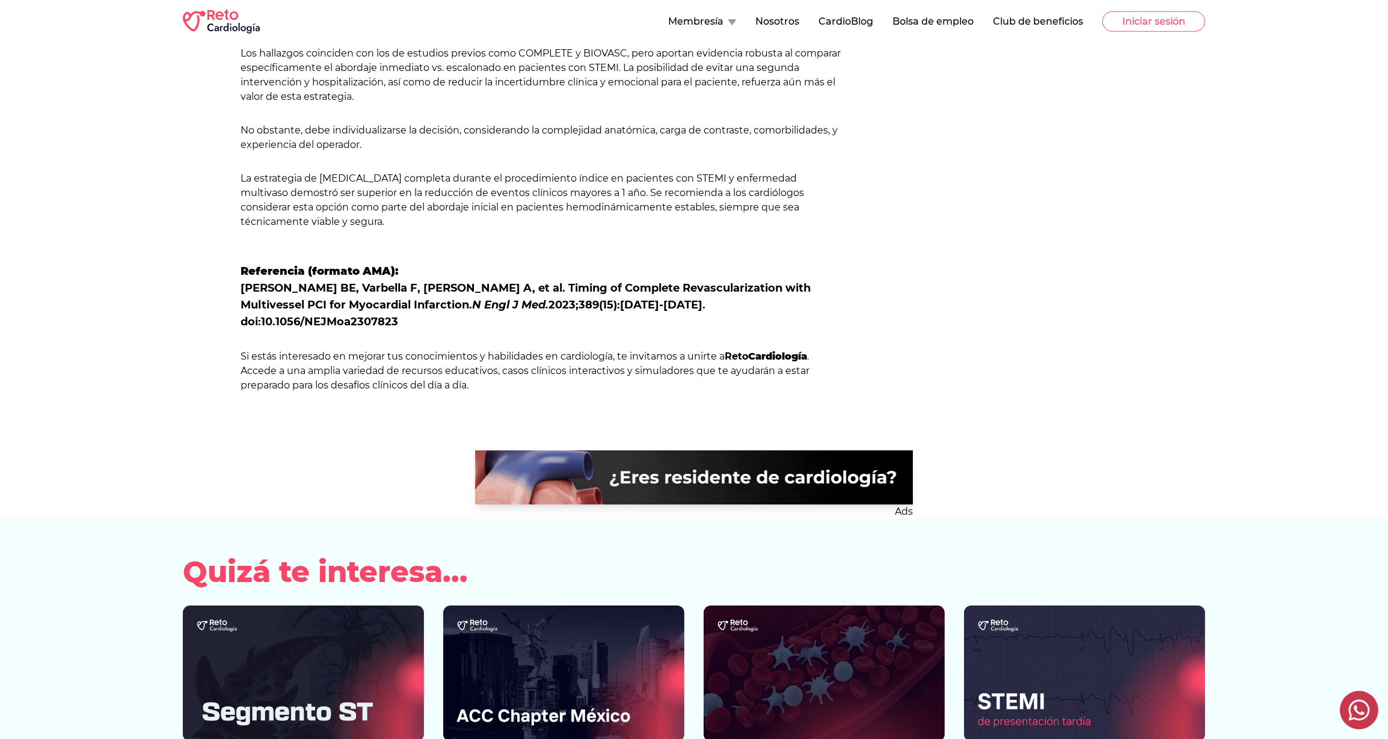 This screenshot has height=739, width=1388. I want to click on a: Reto, so click(736, 356).